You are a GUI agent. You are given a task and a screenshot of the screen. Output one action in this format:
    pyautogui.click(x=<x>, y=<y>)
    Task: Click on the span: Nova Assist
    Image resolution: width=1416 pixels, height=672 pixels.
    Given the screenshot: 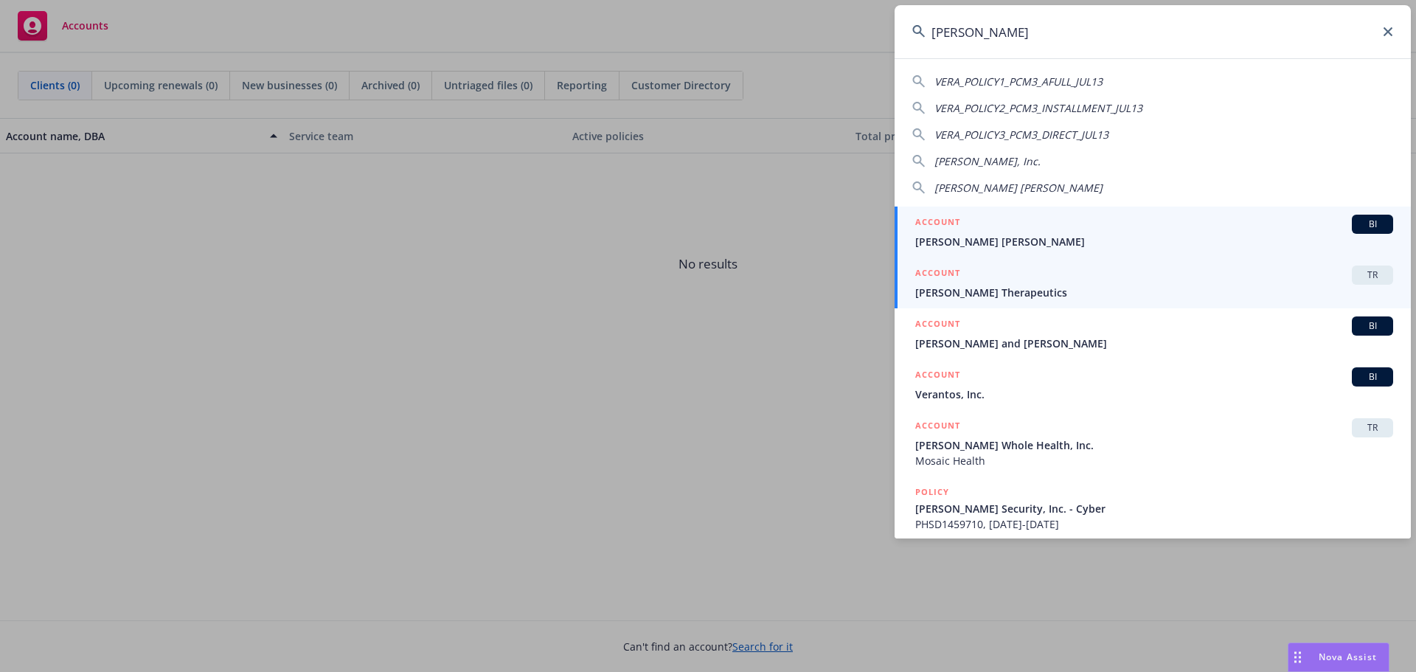 What is the action you would take?
    pyautogui.click(x=1347, y=656)
    